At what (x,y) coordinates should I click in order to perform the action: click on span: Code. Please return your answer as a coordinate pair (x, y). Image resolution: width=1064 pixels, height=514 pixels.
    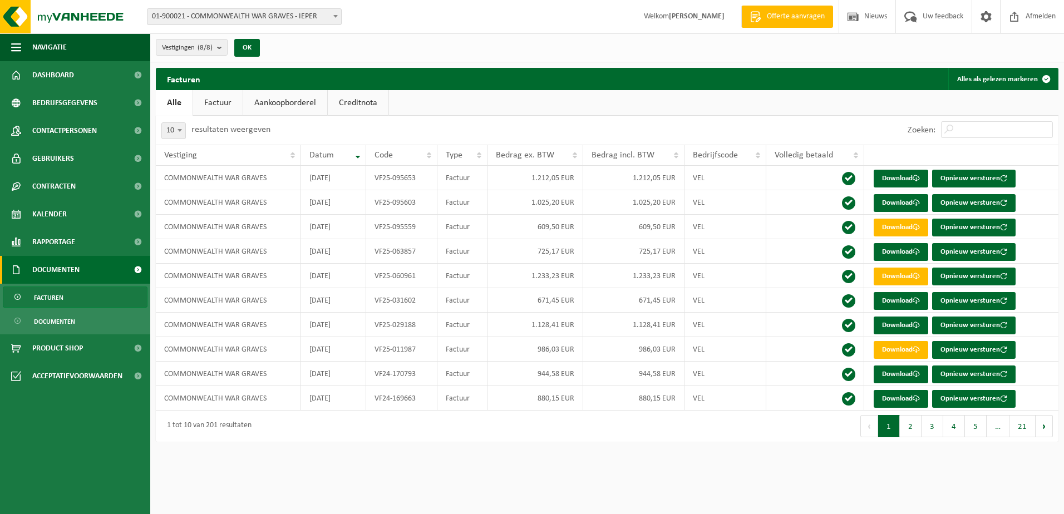
    Looking at the image, I should click on (383, 155).